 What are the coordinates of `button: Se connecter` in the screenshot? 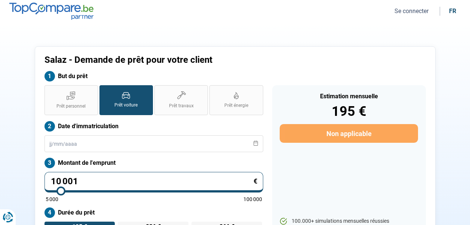 It's located at (411, 11).